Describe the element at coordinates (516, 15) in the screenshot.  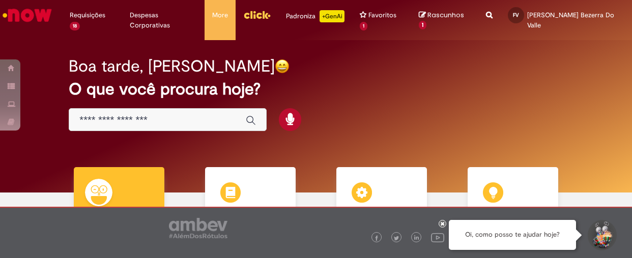
I see `span: FV` at that location.